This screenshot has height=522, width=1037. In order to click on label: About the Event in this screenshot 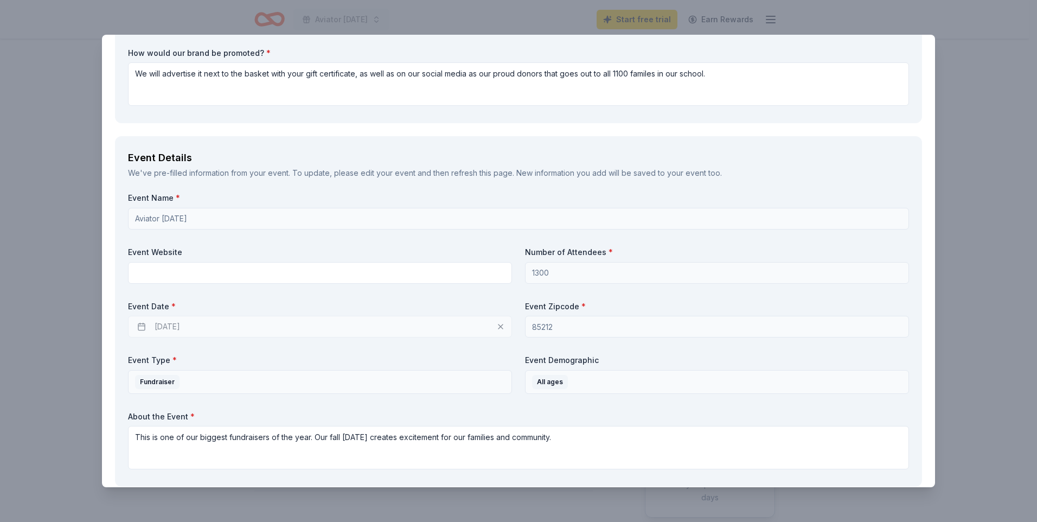, I will do `click(519, 417)`.